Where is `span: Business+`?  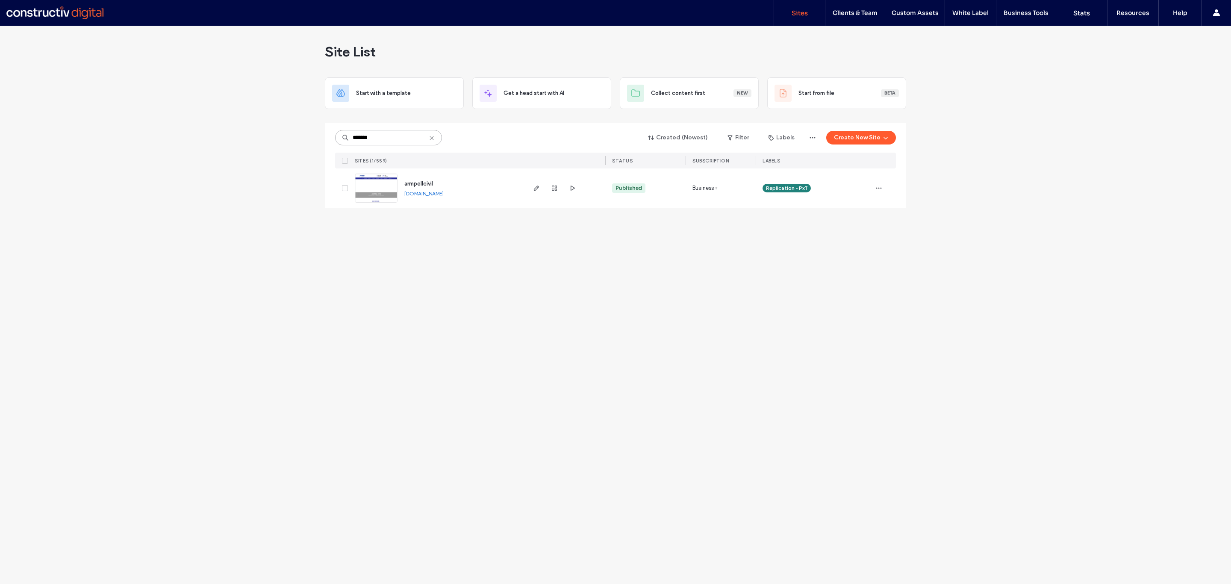
span: Business+ is located at coordinates (705, 188).